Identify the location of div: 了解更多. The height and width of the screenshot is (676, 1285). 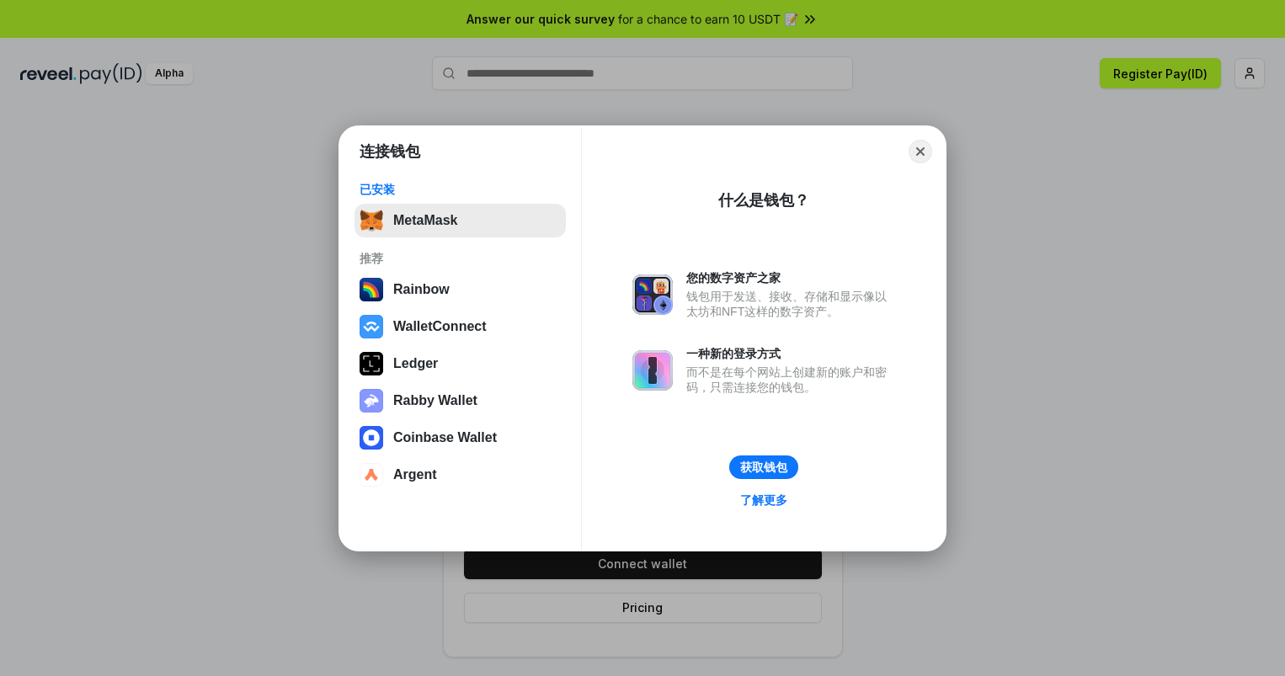
(764, 500).